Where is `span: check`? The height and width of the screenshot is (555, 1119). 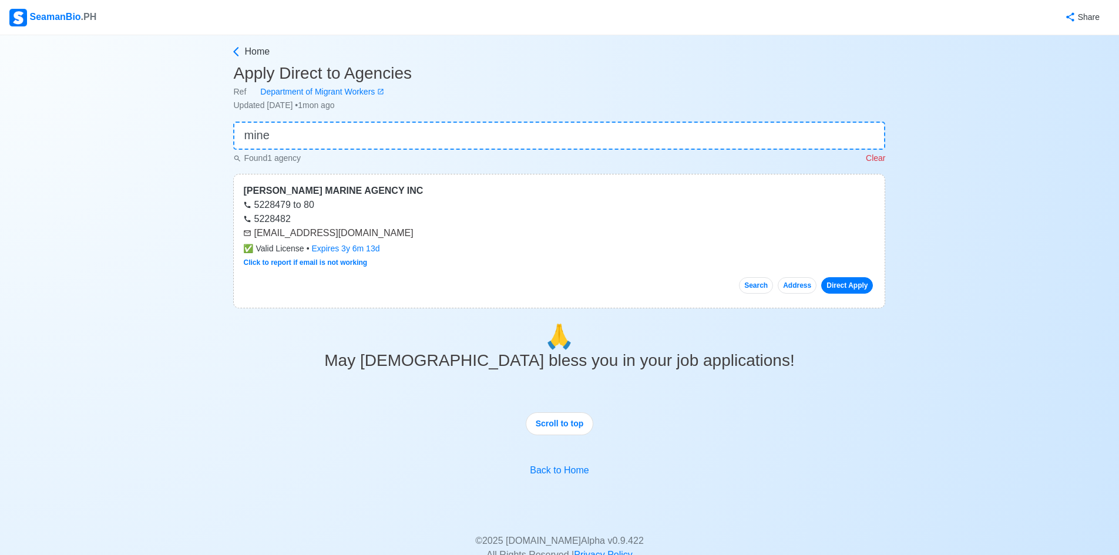 span: check is located at coordinates (248, 249).